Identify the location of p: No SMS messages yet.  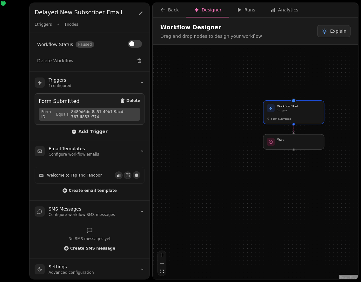
(89, 238).